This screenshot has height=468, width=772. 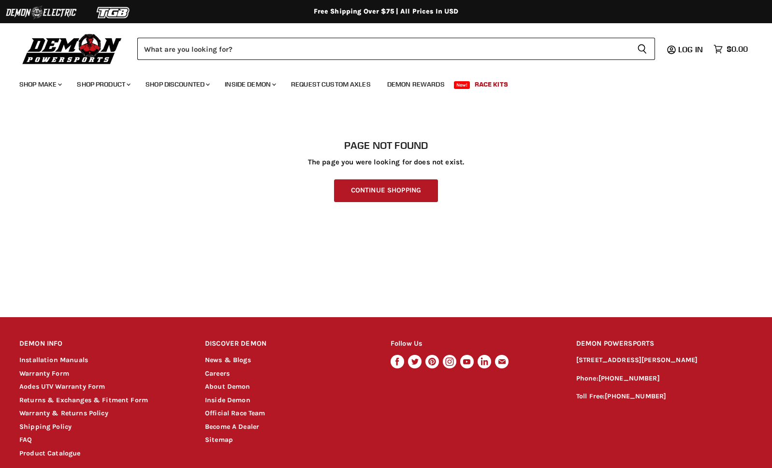 What do you see at coordinates (731, 49) in the screenshot?
I see `a: $0.00` at bounding box center [731, 49].